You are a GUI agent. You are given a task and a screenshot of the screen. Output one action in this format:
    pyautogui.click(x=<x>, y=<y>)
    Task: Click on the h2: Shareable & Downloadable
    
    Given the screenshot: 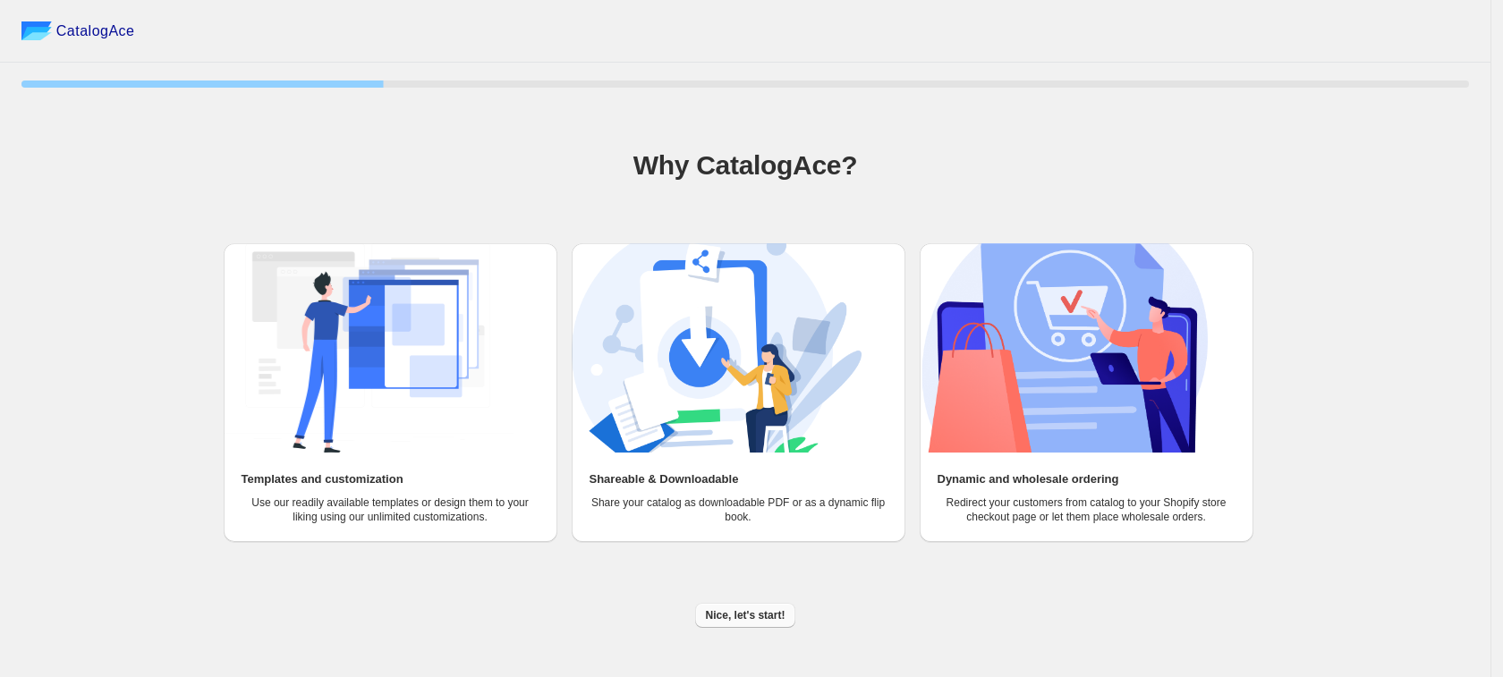 What is the action you would take?
    pyautogui.click(x=664, y=479)
    